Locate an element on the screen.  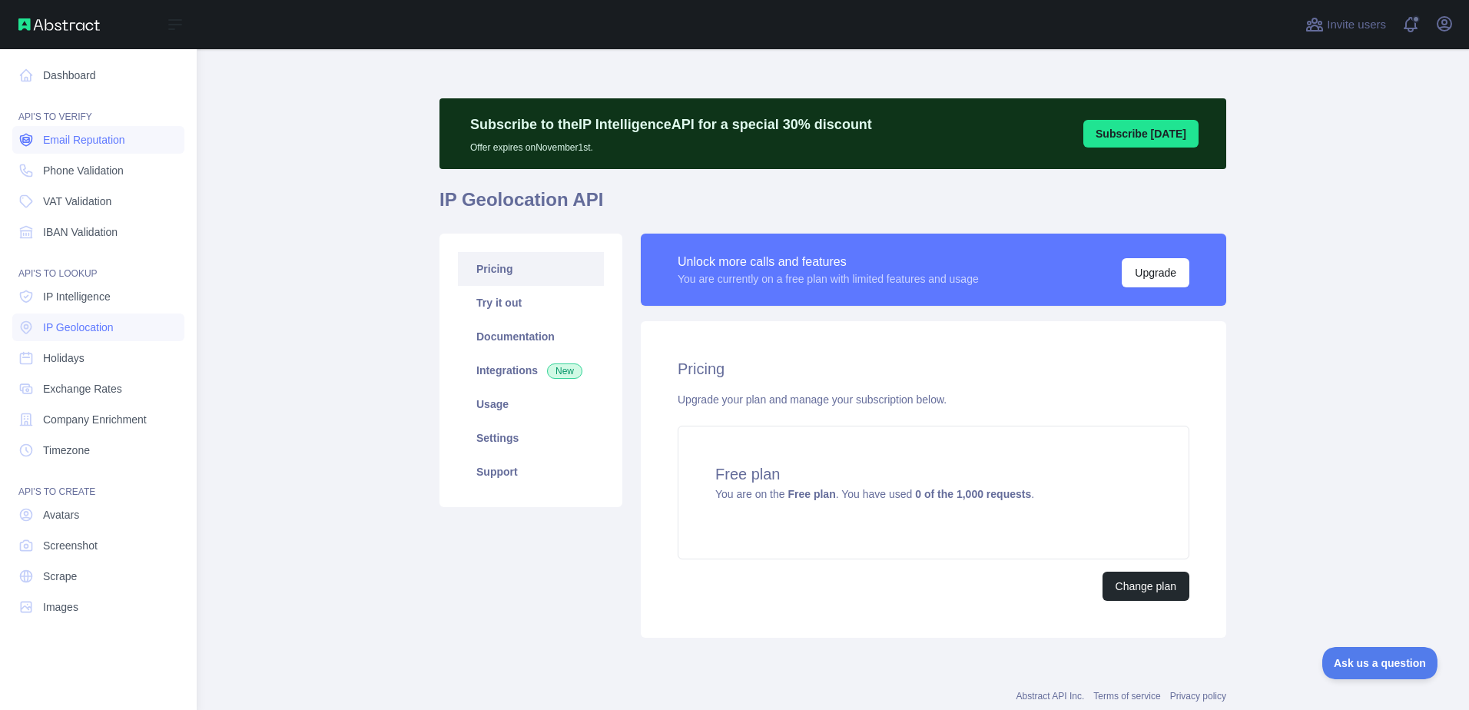
p: Subscribe to the IP Intelligence API for a special 30 % discount is located at coordinates (671, 124).